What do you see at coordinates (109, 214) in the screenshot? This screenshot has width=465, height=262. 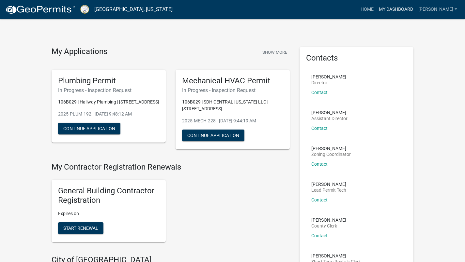 I see `p: Expires on` at bounding box center [109, 214].